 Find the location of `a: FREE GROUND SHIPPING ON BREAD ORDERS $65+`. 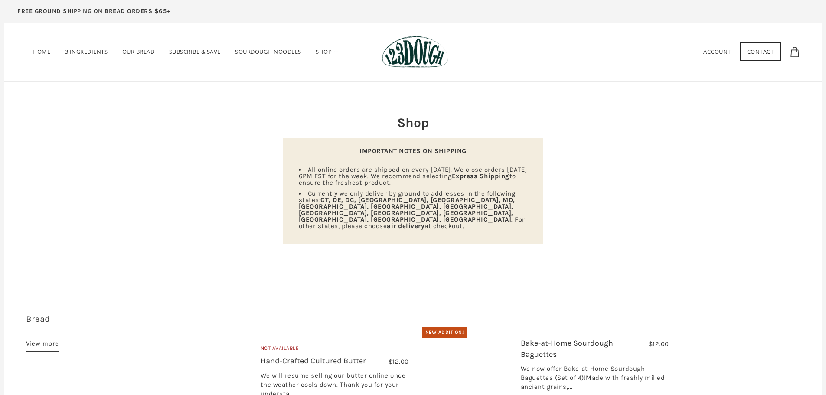

a: FREE GROUND SHIPPING ON BREAD ORDERS $65+ is located at coordinates (94, 13).